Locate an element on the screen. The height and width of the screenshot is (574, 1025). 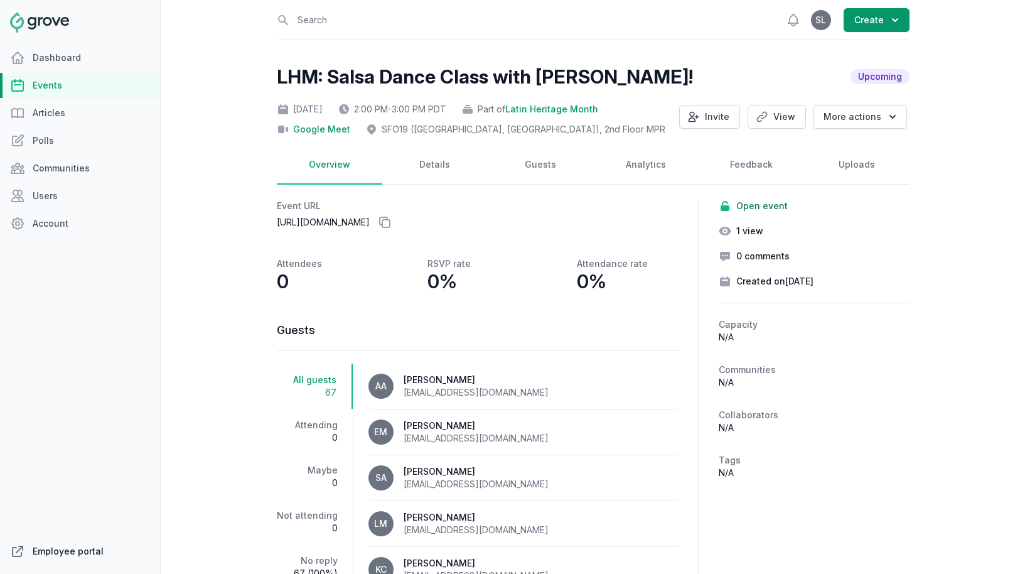
a: Attending0 is located at coordinates (315, 431).